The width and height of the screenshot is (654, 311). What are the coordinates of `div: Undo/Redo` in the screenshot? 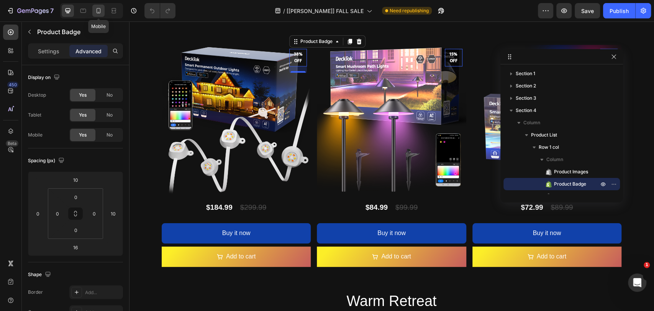 It's located at (160, 11).